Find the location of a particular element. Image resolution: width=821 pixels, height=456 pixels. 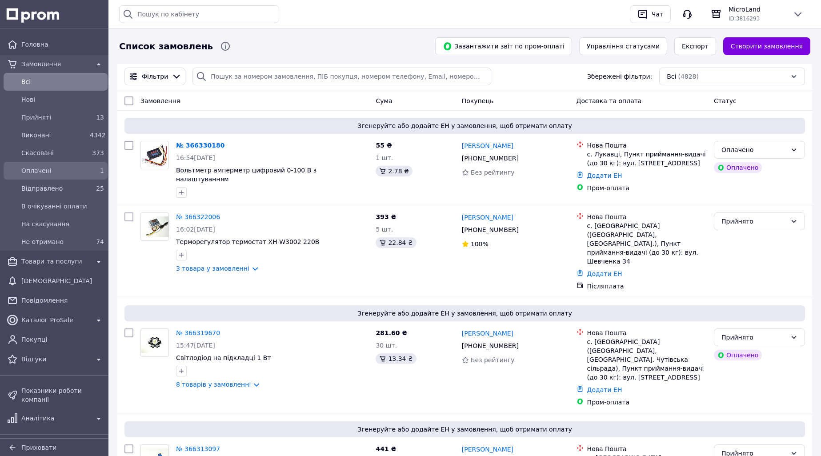

span: 393 ₴ is located at coordinates (386, 217).